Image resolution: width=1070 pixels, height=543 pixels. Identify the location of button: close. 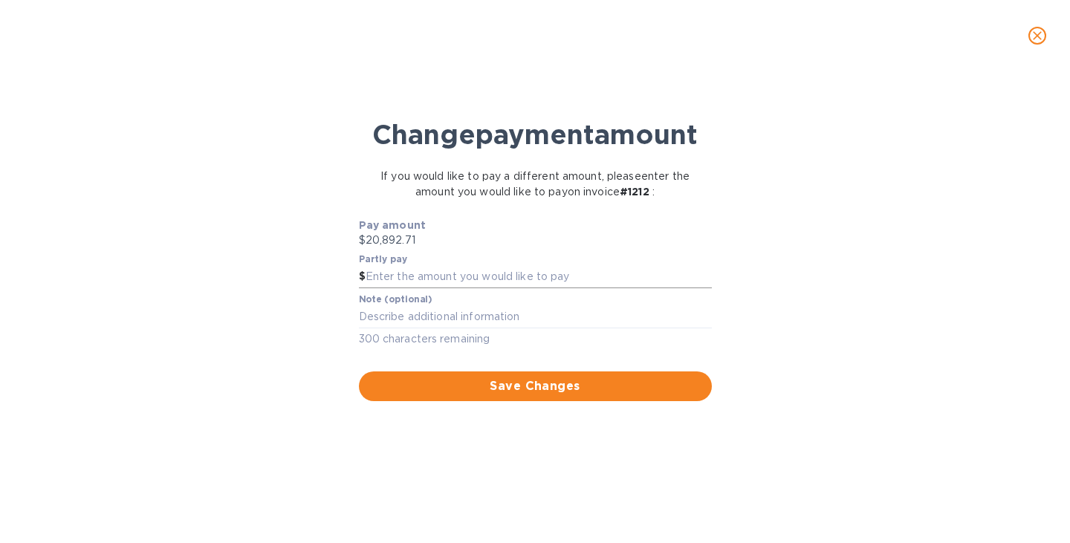
(1037, 36).